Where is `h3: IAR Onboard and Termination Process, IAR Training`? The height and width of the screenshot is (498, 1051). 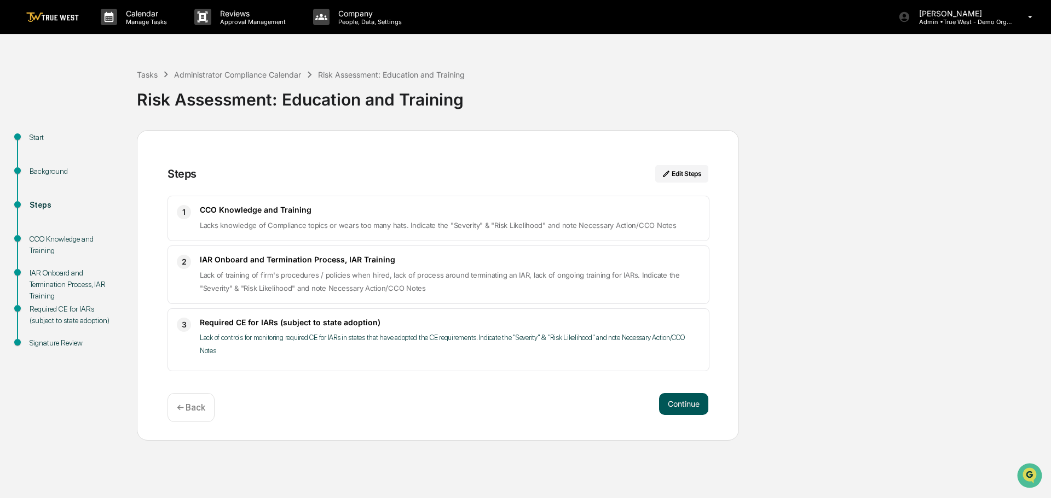
h3: IAR Onboard and Termination Process, IAR Training is located at coordinates (450, 259).